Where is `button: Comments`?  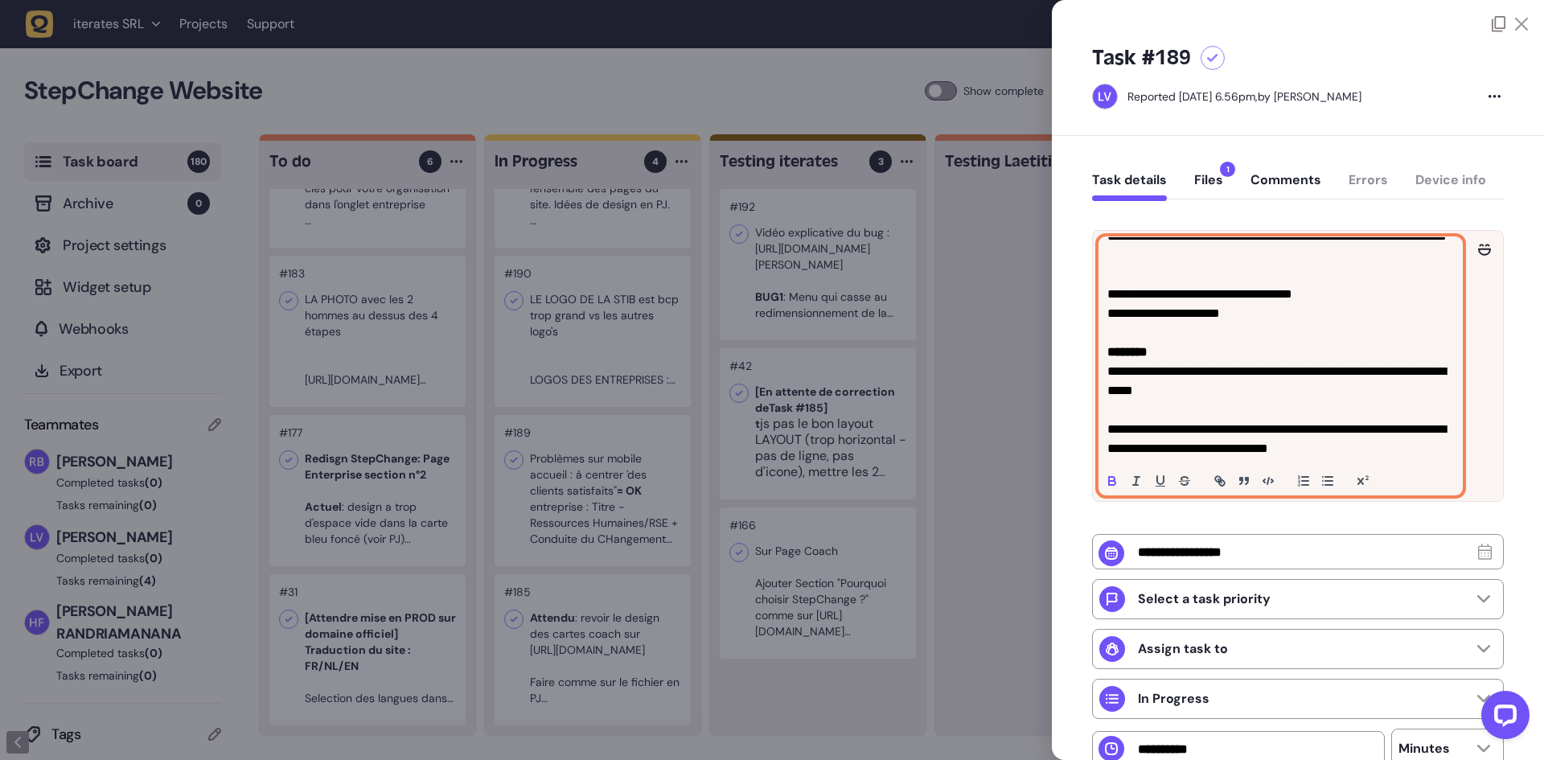
button: Comments is located at coordinates (1286, 187).